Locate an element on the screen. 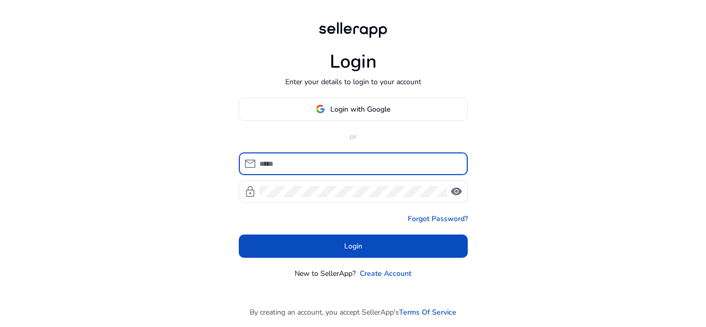 This screenshot has height=327, width=706. p: New to SellerApp? is located at coordinates (325, 273).